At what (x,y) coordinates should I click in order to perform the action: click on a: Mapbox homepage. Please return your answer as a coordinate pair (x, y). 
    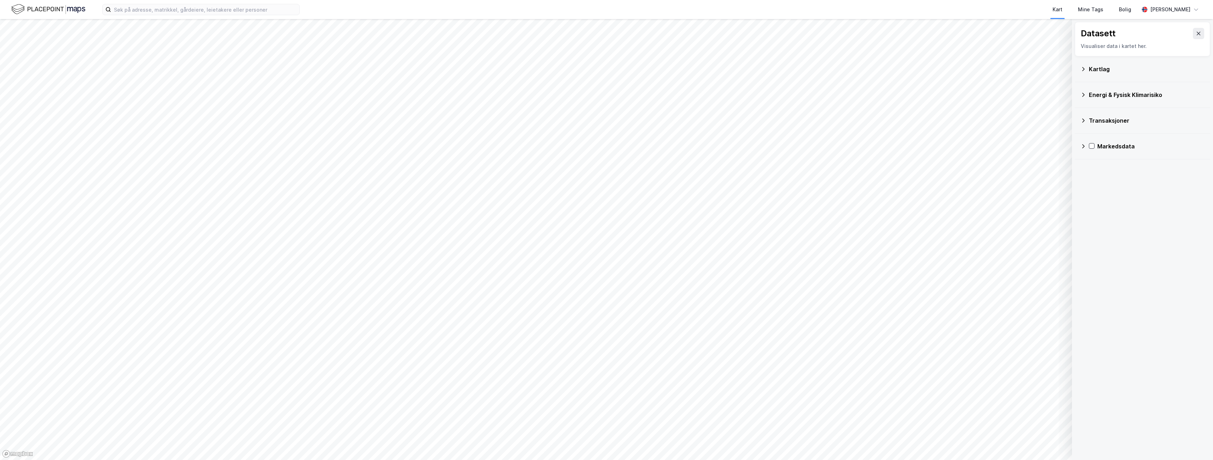
    Looking at the image, I should click on (18, 454).